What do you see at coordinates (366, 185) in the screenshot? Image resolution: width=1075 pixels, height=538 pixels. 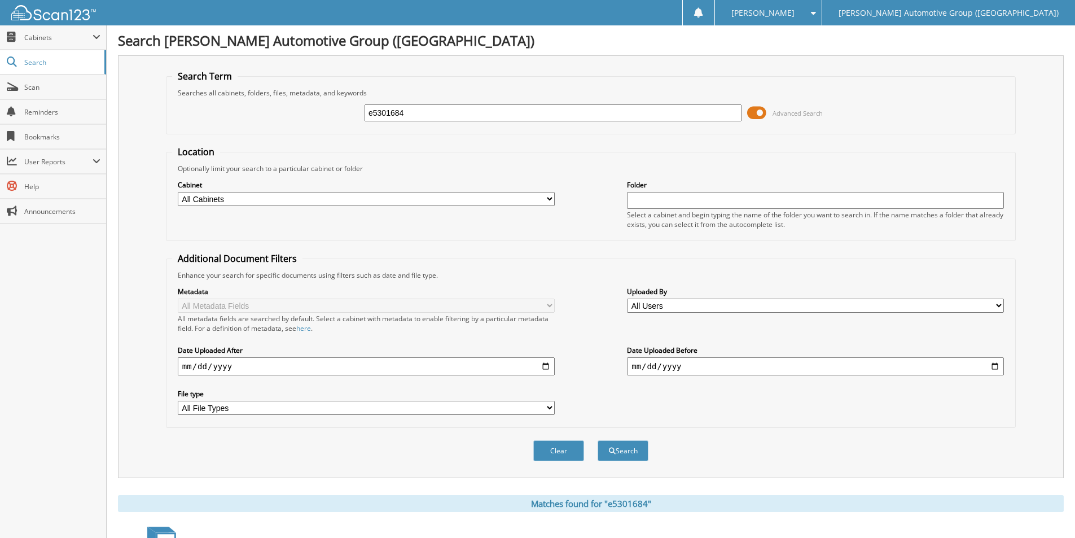 I see `label: Cabinet` at bounding box center [366, 185].